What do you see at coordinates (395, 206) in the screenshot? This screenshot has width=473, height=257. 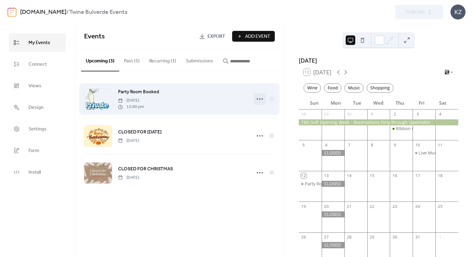 I see `div: 23` at bounding box center [395, 206].